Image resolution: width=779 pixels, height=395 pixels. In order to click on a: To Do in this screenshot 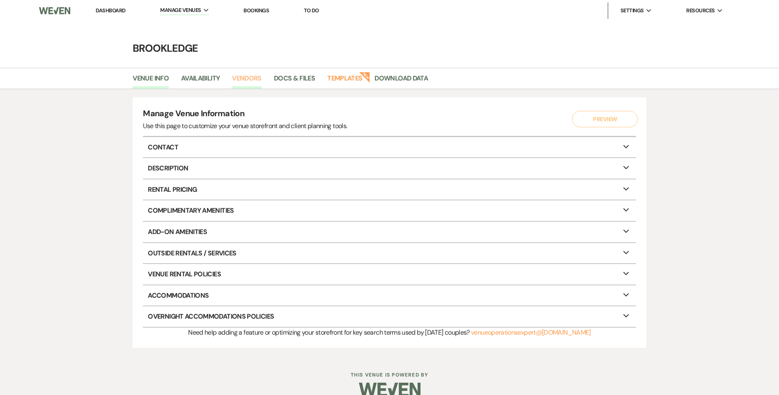, I will do `click(311, 10)`.